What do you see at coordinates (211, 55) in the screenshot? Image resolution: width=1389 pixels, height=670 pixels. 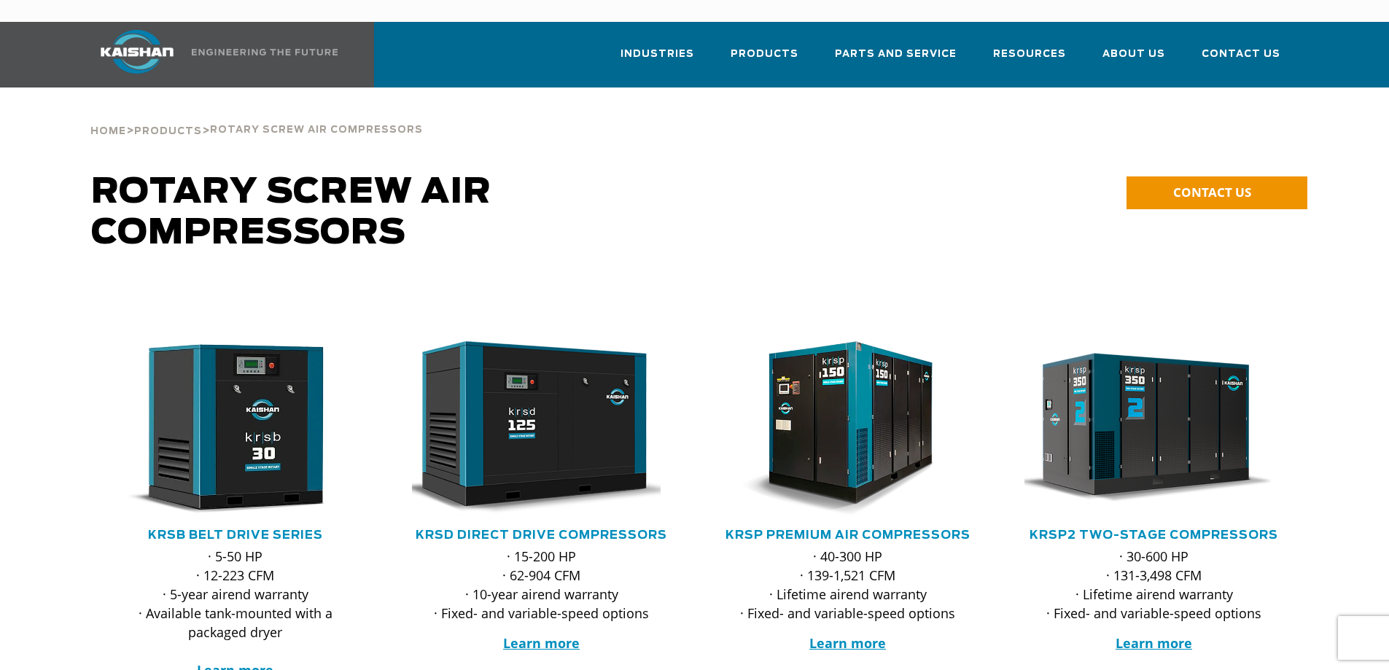 I see `a: Kaishan USA` at bounding box center [211, 55].